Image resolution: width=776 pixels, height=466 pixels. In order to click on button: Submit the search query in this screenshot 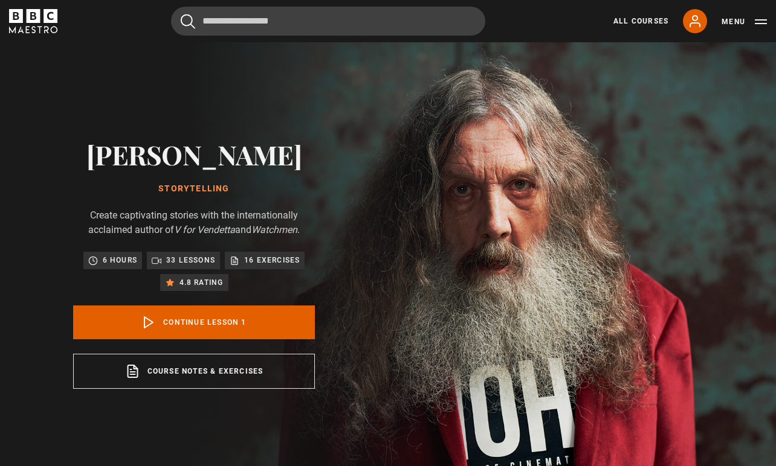, I will do `click(188, 21)`.